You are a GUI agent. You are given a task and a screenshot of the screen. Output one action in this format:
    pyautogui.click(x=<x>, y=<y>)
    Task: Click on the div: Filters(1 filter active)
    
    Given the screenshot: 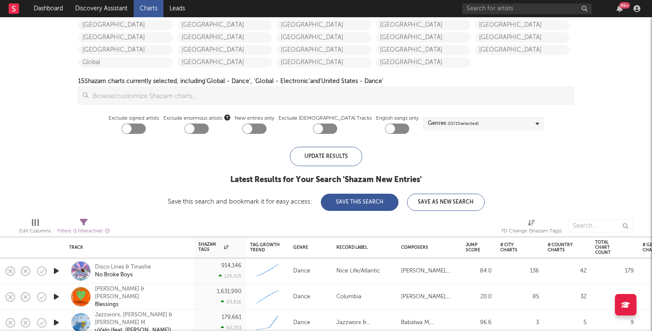 What is the action you would take?
    pyautogui.click(x=84, y=228)
    